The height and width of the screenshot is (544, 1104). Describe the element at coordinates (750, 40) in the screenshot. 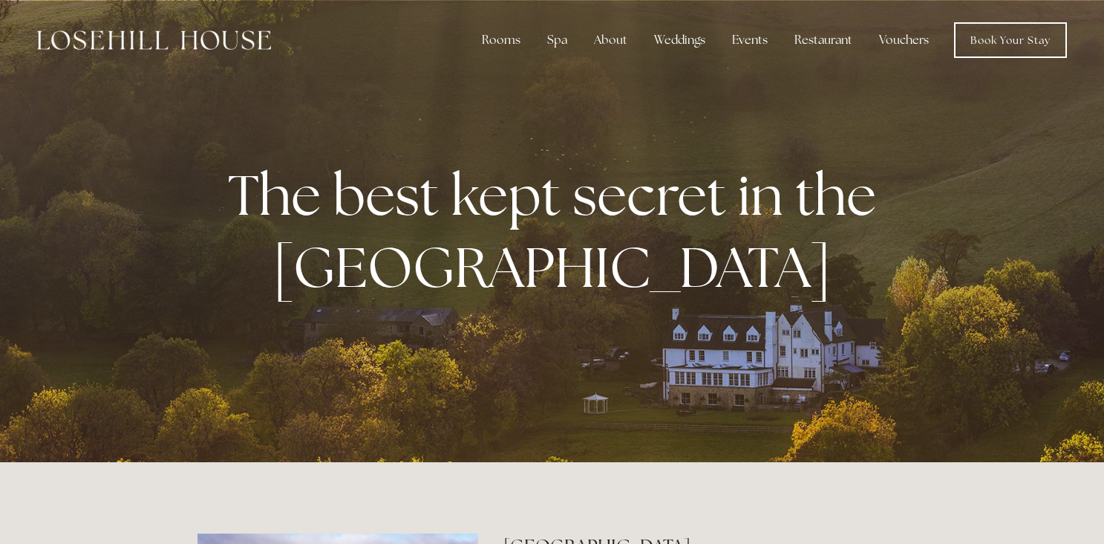

I see `div: Events` at that location.